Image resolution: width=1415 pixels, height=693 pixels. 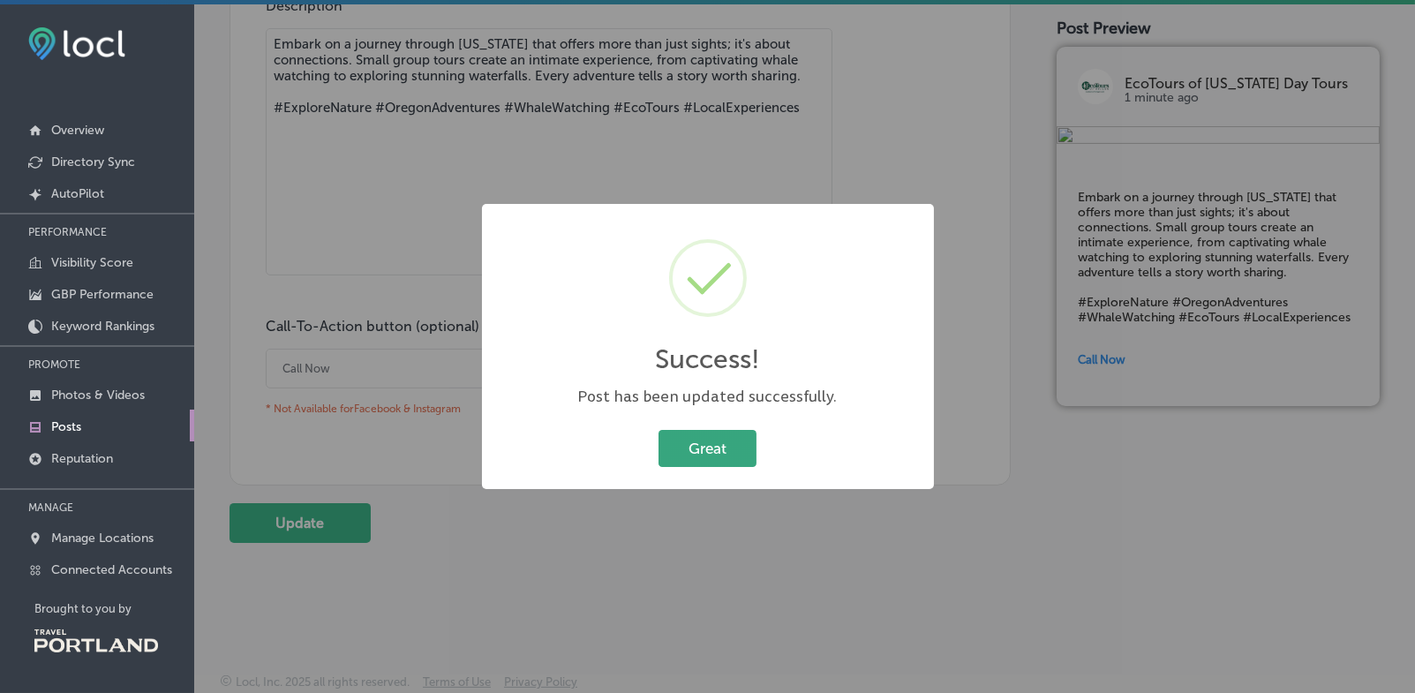 I want to click on p: Reputation, so click(x=82, y=458).